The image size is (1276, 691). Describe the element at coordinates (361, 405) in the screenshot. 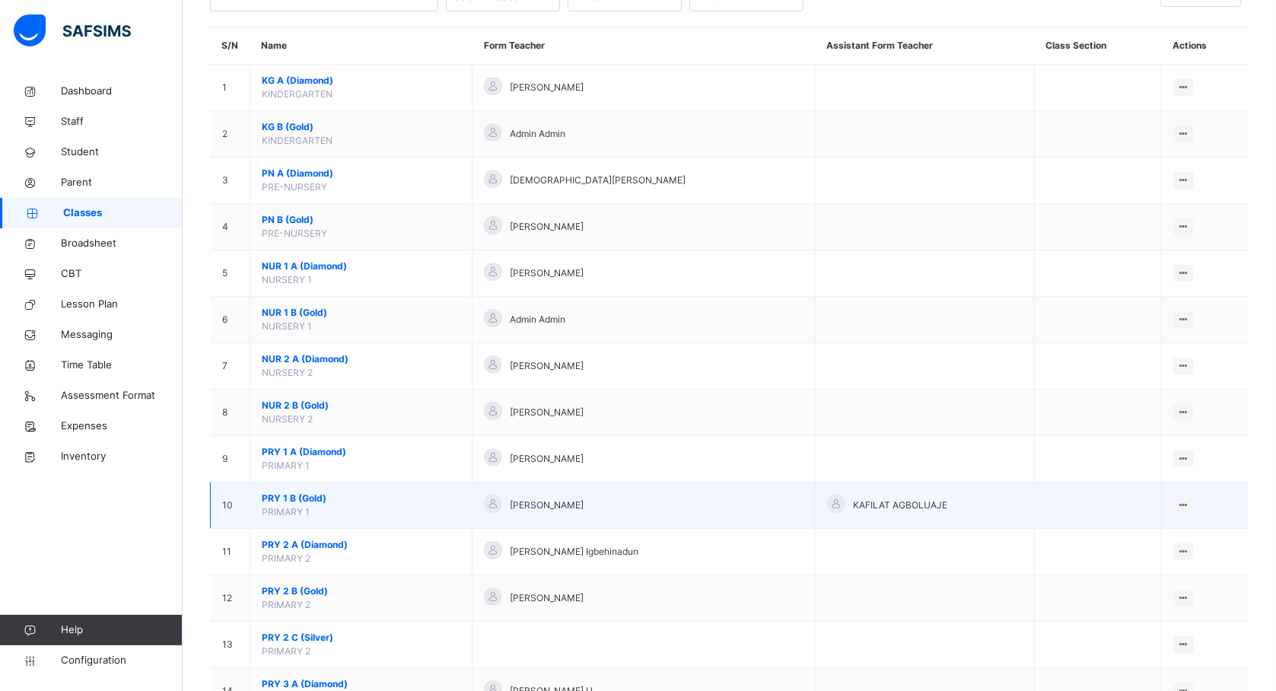

I see `span: NUR 2 B (Gold)` at that location.